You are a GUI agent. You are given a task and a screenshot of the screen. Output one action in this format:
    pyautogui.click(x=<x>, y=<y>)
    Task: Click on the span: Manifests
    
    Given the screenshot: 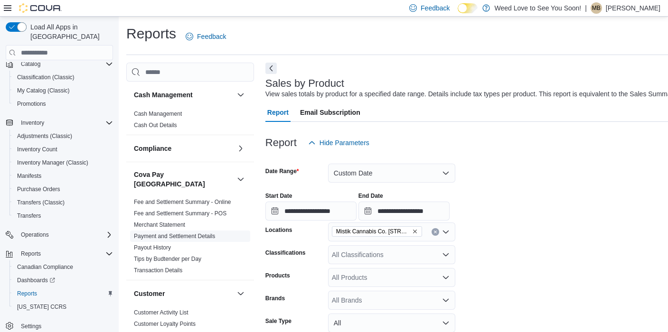 What is the action you would take?
    pyautogui.click(x=63, y=176)
    